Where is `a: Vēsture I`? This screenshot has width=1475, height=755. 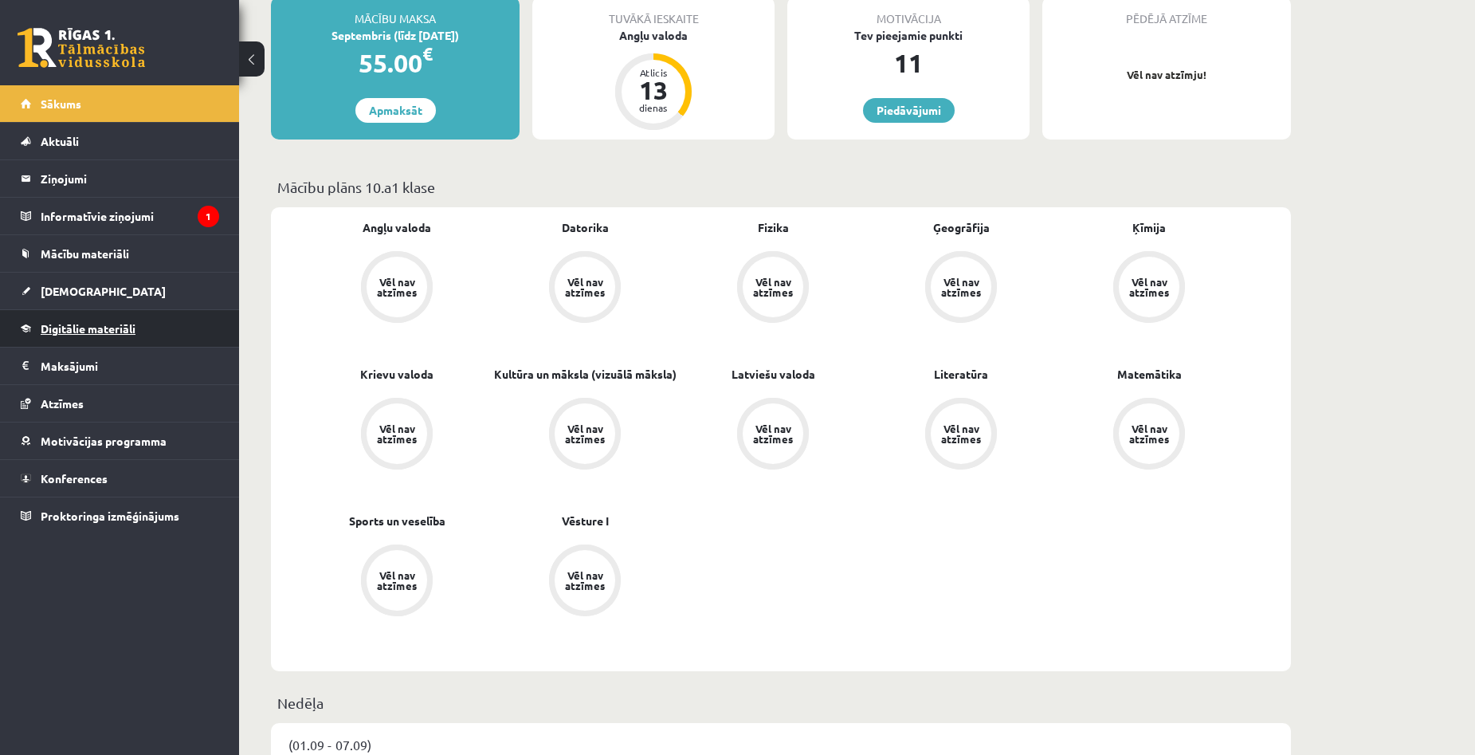 a: Vēsture I is located at coordinates (585, 520).